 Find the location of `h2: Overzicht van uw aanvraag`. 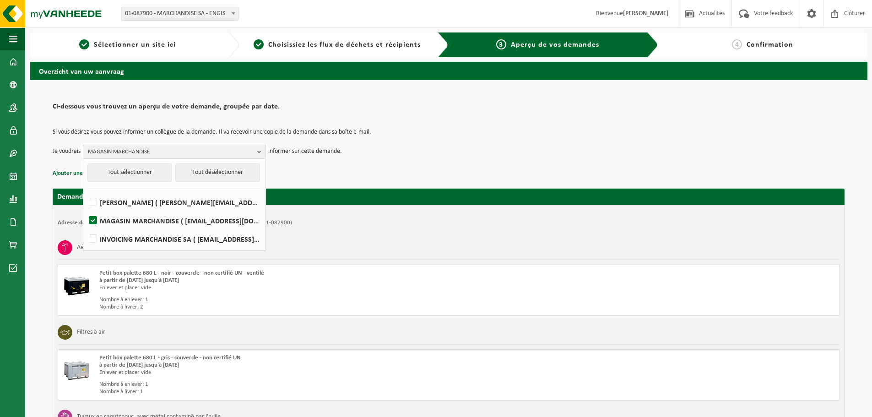

h2: Overzicht van uw aanvraag is located at coordinates (448, 70).